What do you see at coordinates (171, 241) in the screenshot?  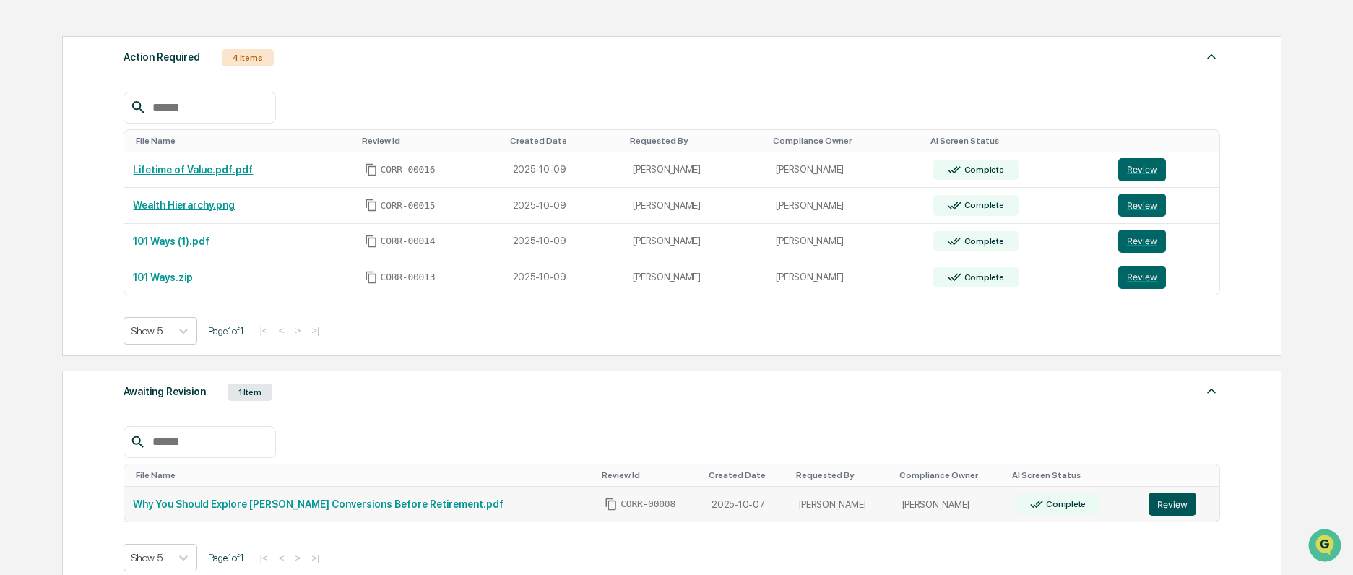 I see `a: 101 Ways (1).pdf` at bounding box center [171, 241].